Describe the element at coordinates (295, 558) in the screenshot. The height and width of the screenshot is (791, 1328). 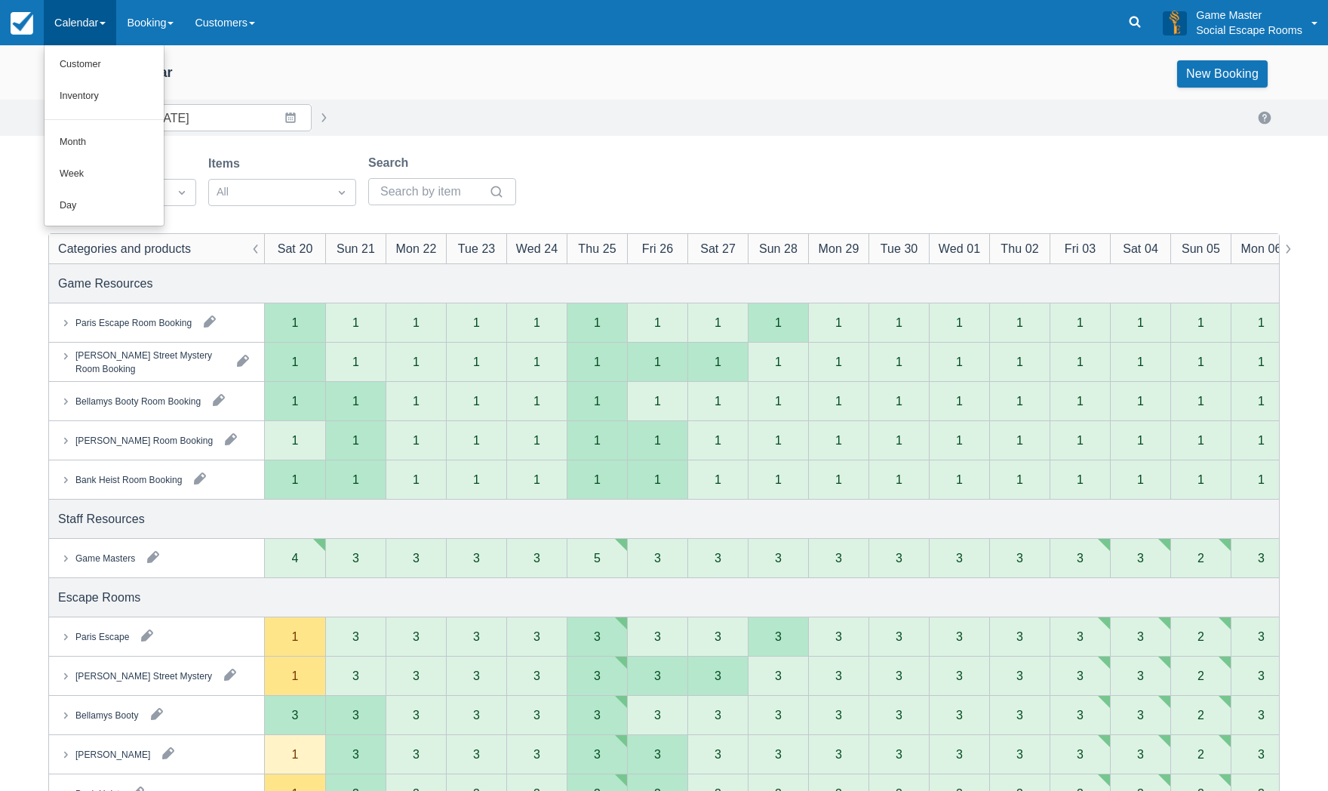
I see `div: 4` at that location.